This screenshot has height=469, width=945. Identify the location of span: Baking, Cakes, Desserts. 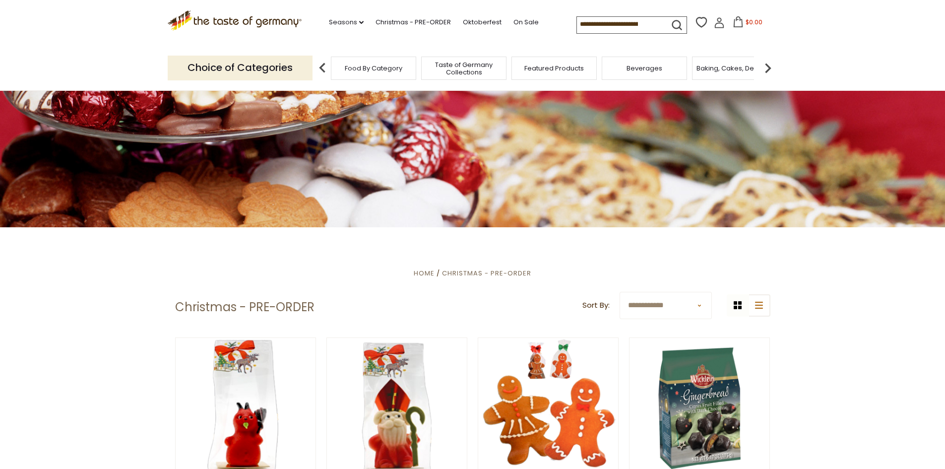
(735, 68).